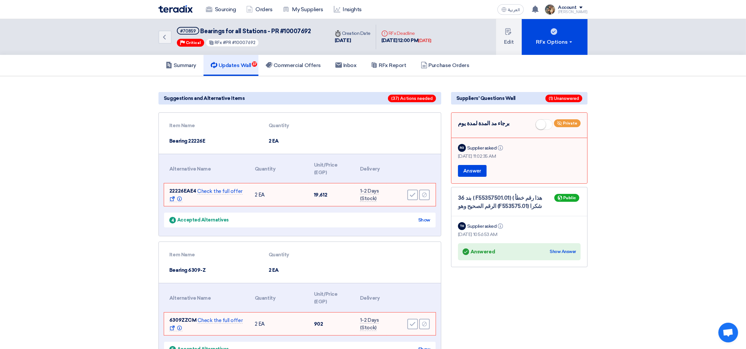 The image size is (746, 349). Describe the element at coordinates (221, 10) in the screenshot. I see `a: Sourcing` at that location.